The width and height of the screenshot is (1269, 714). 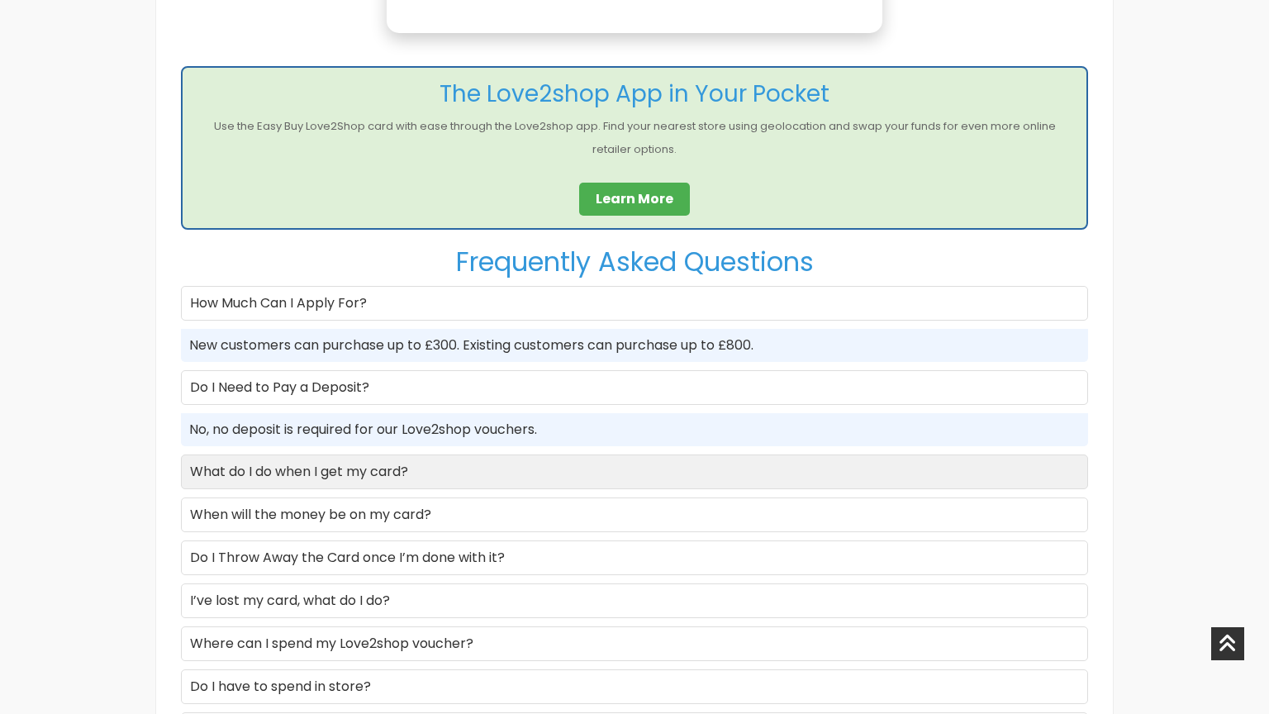 I want to click on div: No, no deposit is required for our Love2shop vouchers., so click(x=634, y=430).